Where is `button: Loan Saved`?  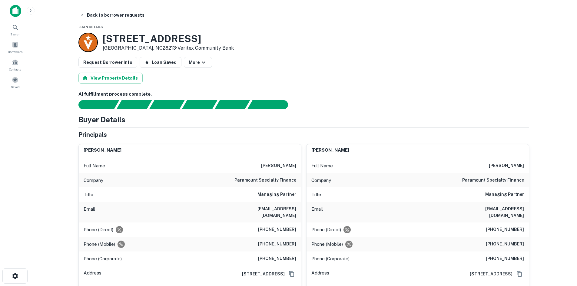 button: Loan Saved is located at coordinates (161, 62).